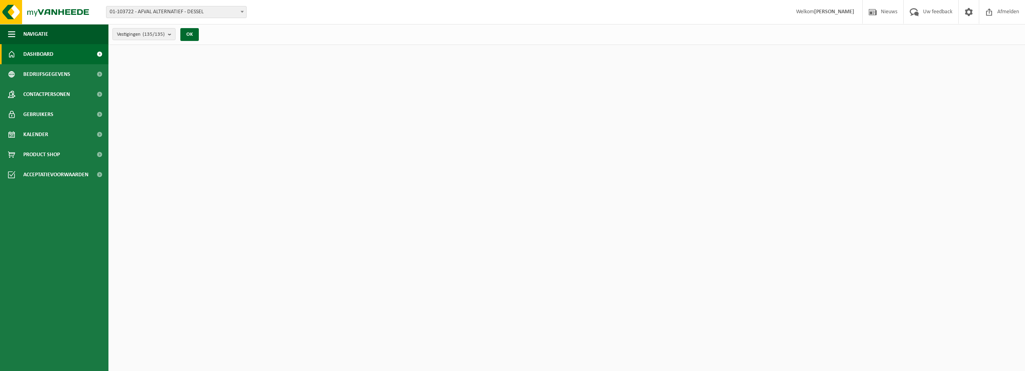 The image size is (1025, 371). What do you see at coordinates (41, 155) in the screenshot?
I see `span: Product Shop` at bounding box center [41, 155].